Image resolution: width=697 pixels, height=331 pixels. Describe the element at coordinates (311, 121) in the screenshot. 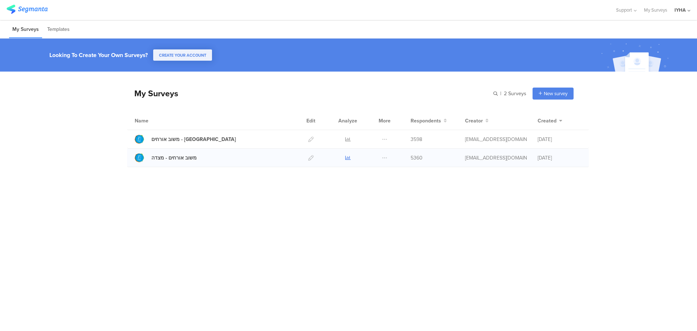

I see `div: Edit` at that location.